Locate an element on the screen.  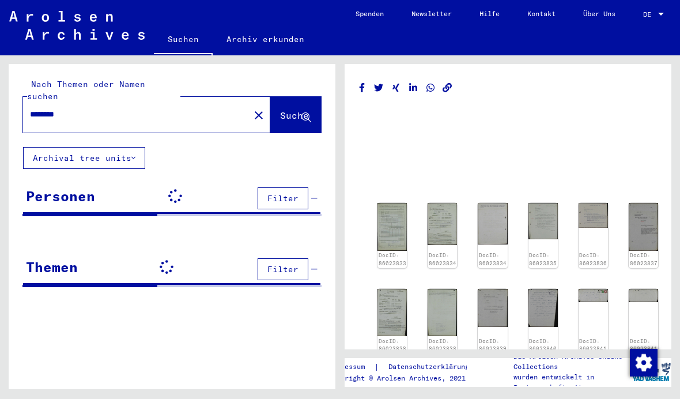
button: Copy link is located at coordinates (447, 88).